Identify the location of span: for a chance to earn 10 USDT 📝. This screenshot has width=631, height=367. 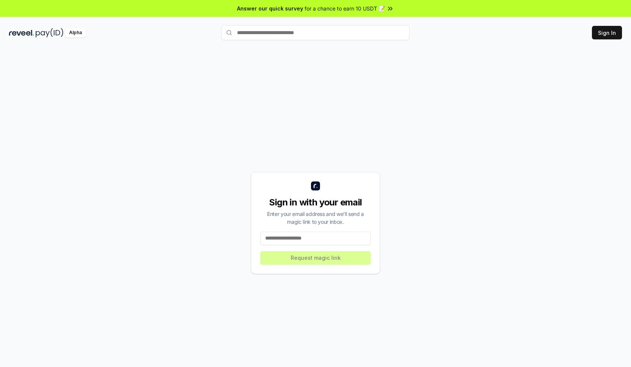
(345, 8).